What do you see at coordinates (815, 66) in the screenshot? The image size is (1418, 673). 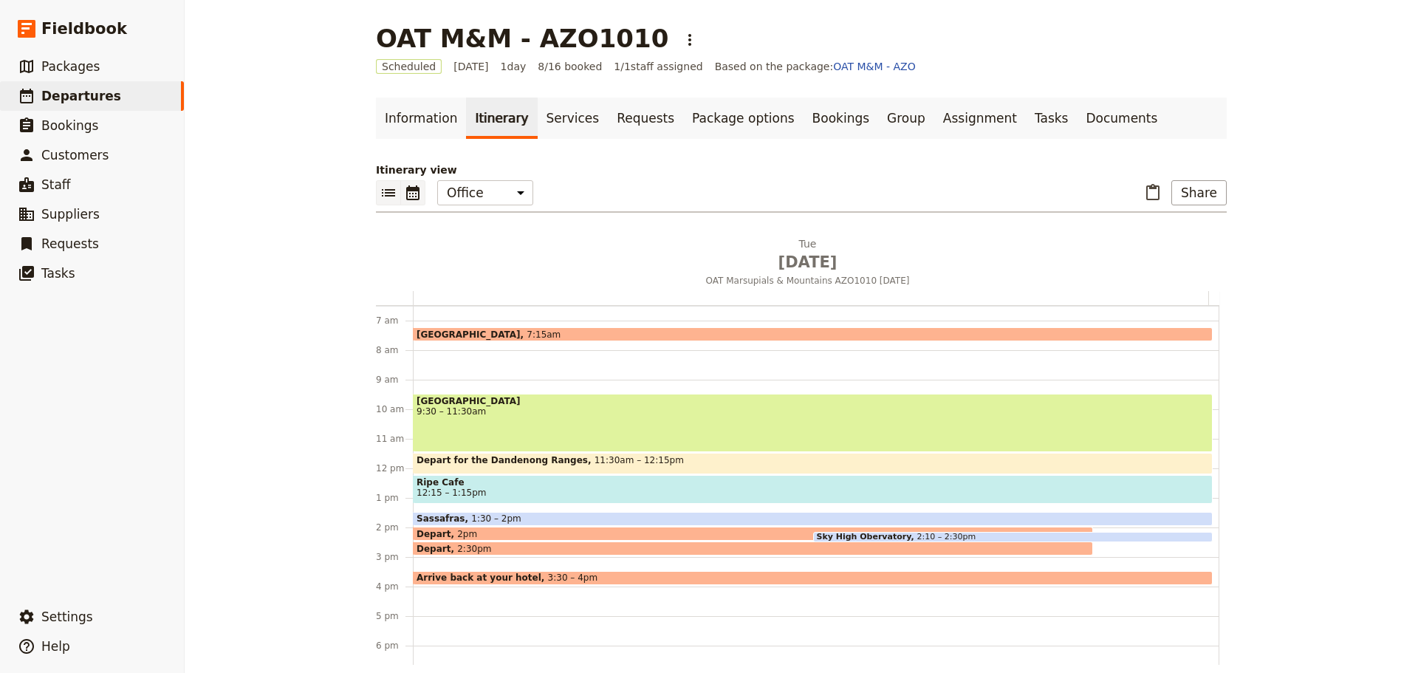 I see `span: Based on the package:` at bounding box center [815, 66].